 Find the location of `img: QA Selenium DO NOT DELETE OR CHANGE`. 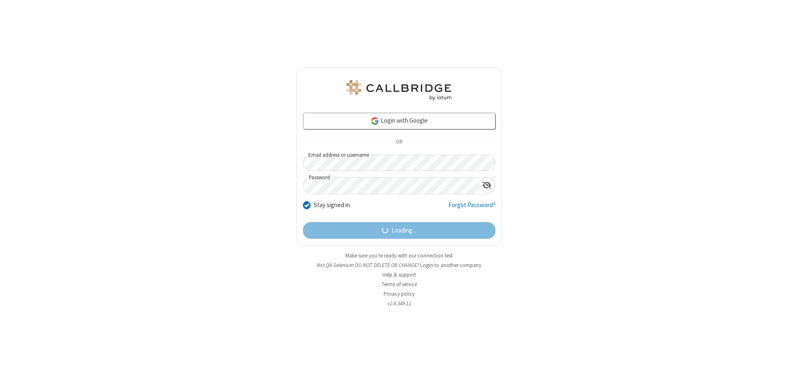

img: QA Selenium DO NOT DELETE OR CHANGE is located at coordinates (399, 90).